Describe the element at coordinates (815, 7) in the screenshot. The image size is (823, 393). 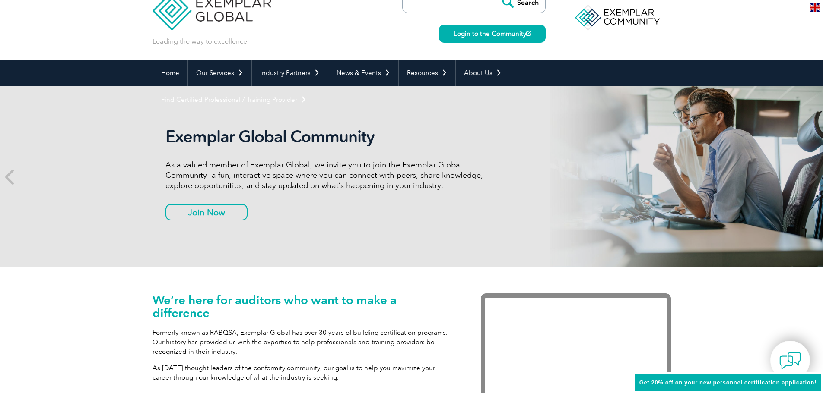
I see `img: en` at that location.